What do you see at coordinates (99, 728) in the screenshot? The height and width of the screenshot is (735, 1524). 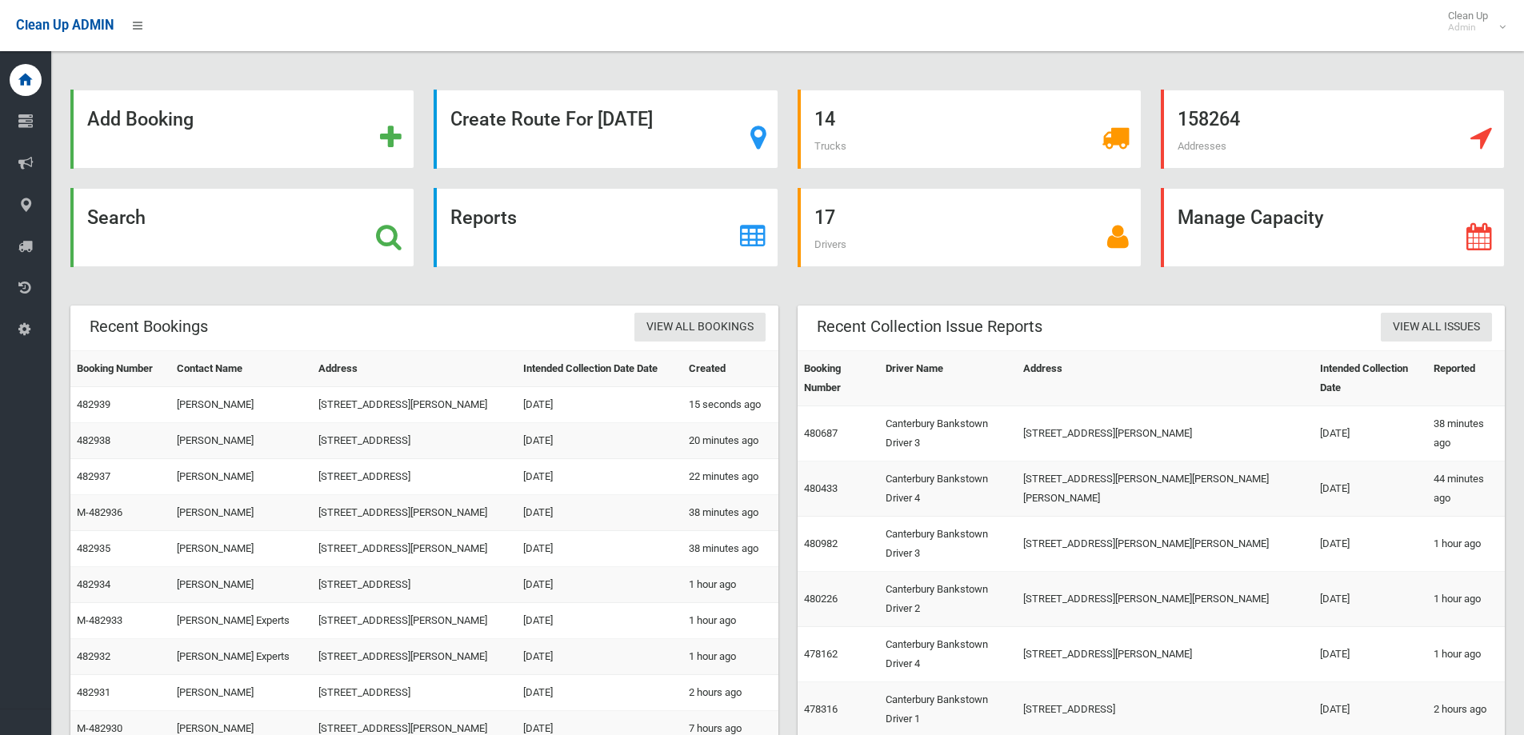 I see `a: M-482930` at bounding box center [99, 728].